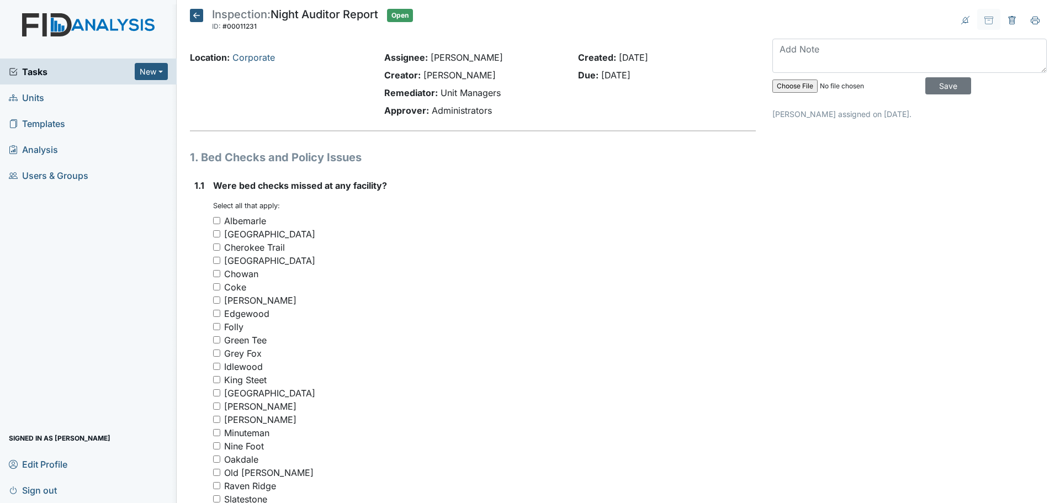 The height and width of the screenshot is (503, 1060). I want to click on div: Night Auditor Report, so click(295, 21).